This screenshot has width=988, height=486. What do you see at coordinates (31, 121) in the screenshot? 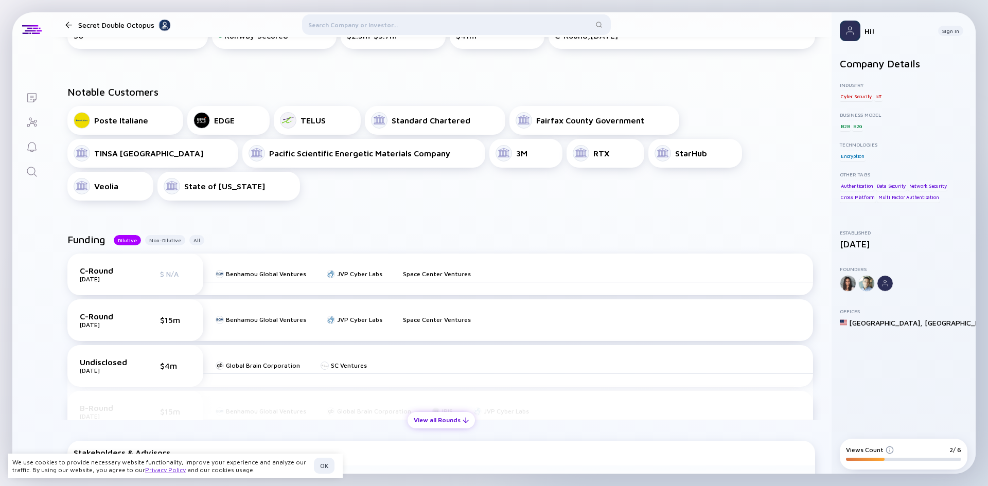
I see `a: Investor Map` at bounding box center [31, 121].